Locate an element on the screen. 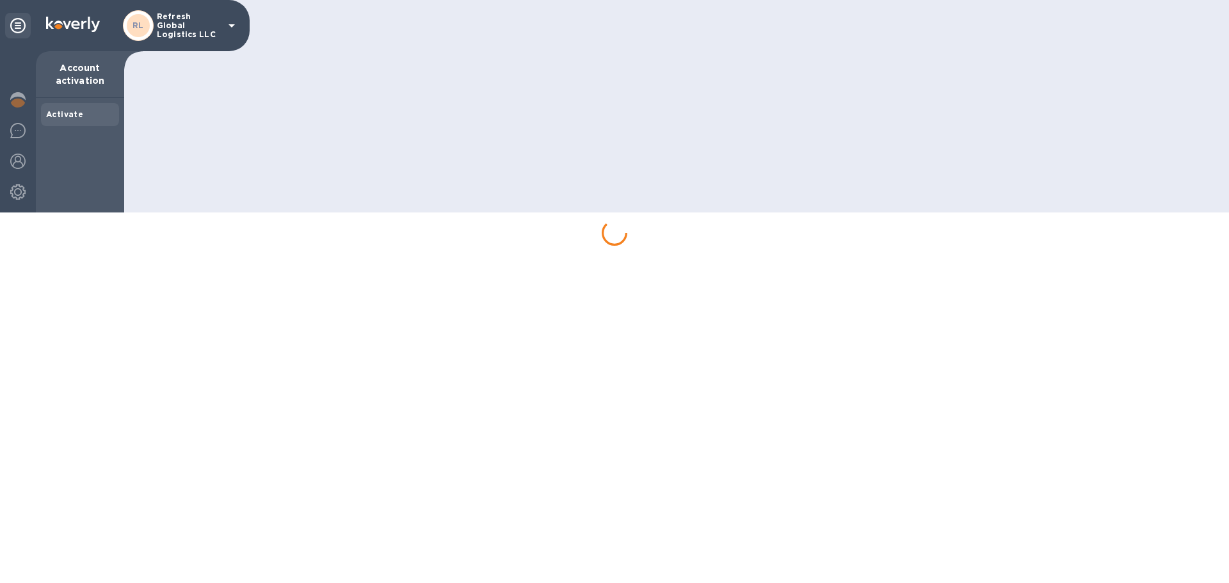 This screenshot has height=583, width=1229. p: Account activation is located at coordinates (80, 74).